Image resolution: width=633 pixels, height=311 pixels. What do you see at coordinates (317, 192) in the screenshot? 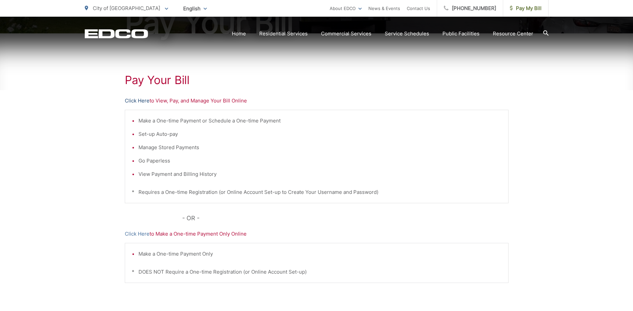
I see `p: * Requires a One-time Registration (or Online Account Set-up to Create Your Username and Password)` at bounding box center [317, 192].